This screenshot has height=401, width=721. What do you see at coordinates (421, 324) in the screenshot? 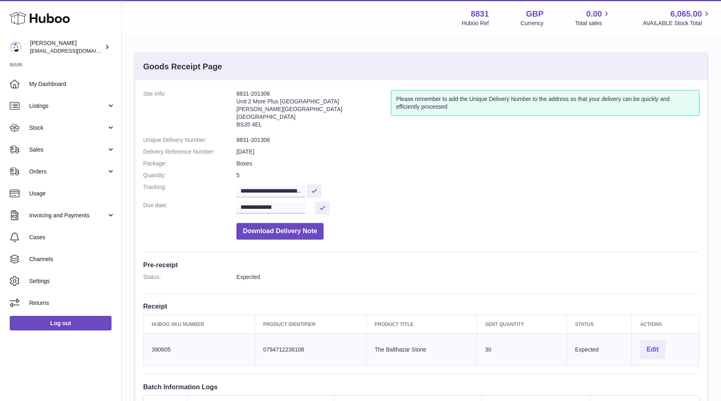
I see `th: Product title` at bounding box center [421, 324].